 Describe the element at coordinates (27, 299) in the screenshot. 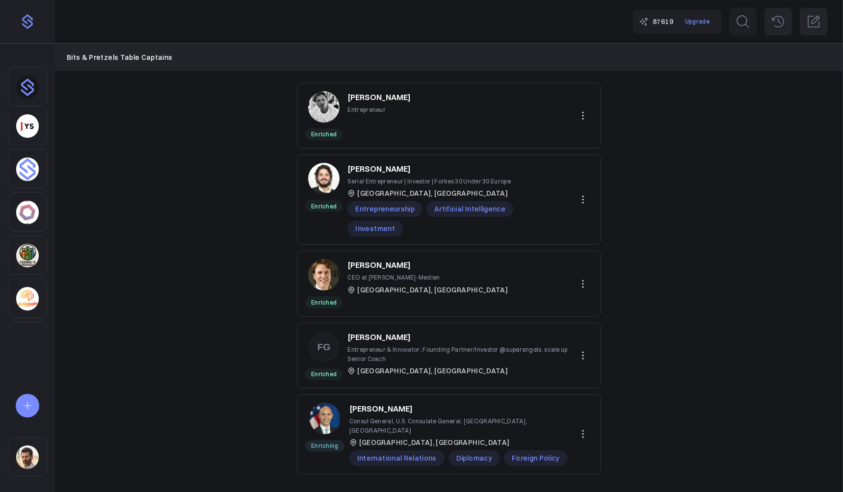

I see `img: 2jp1kfh9ib76c04m8niqu4f45e0u` at that location.